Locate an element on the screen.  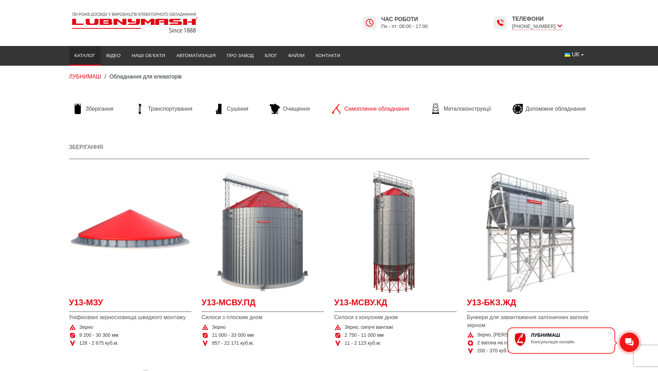
span: ЛУБНИМАШ is located at coordinates (85, 76).